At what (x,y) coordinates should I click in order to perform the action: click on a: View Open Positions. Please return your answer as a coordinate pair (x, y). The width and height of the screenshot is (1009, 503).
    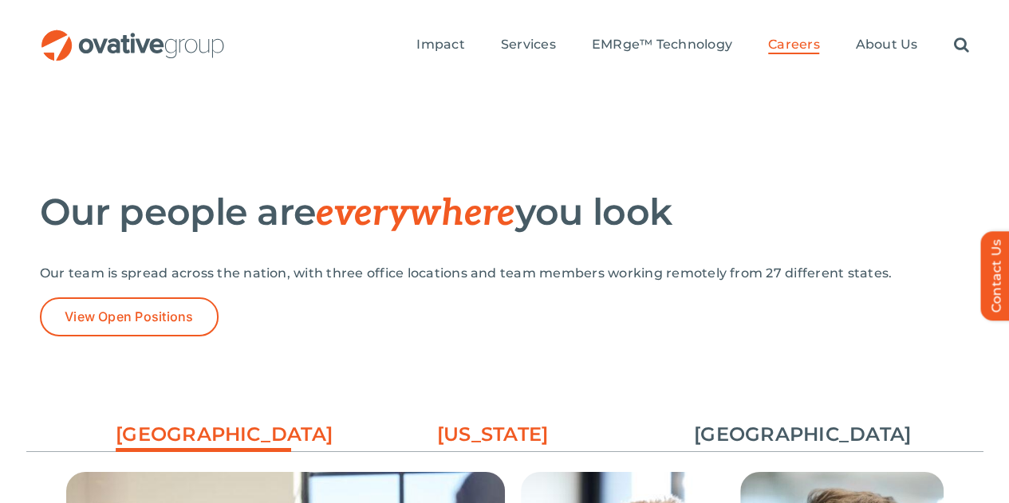
    Looking at the image, I should click on (129, 317).